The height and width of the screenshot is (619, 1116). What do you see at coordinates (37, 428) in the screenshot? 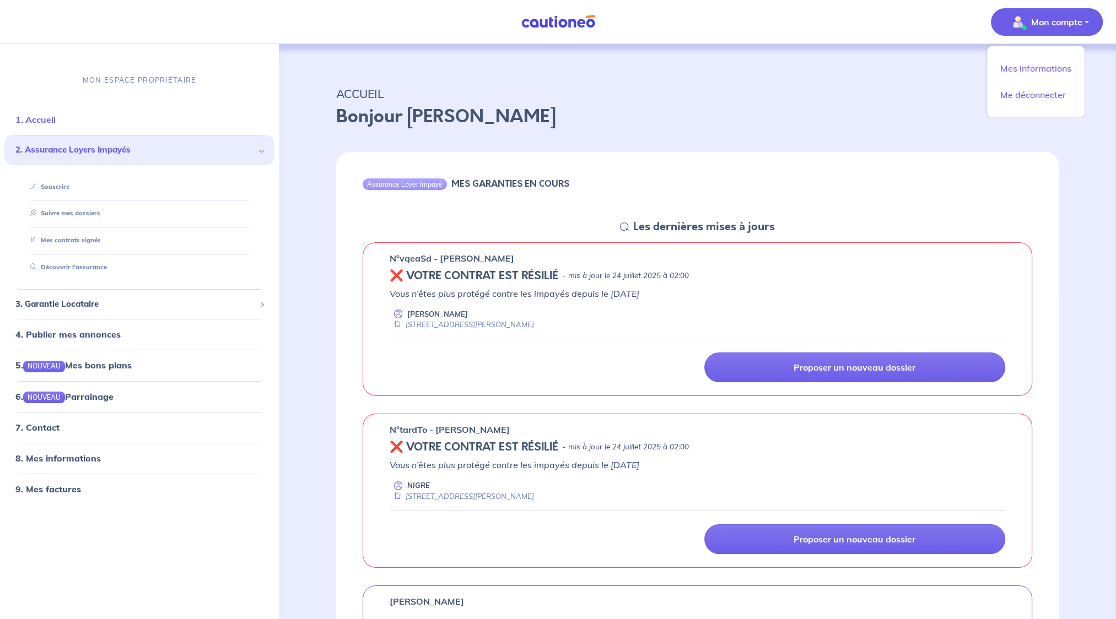
I see `a: 7. Contact` at bounding box center [37, 428].